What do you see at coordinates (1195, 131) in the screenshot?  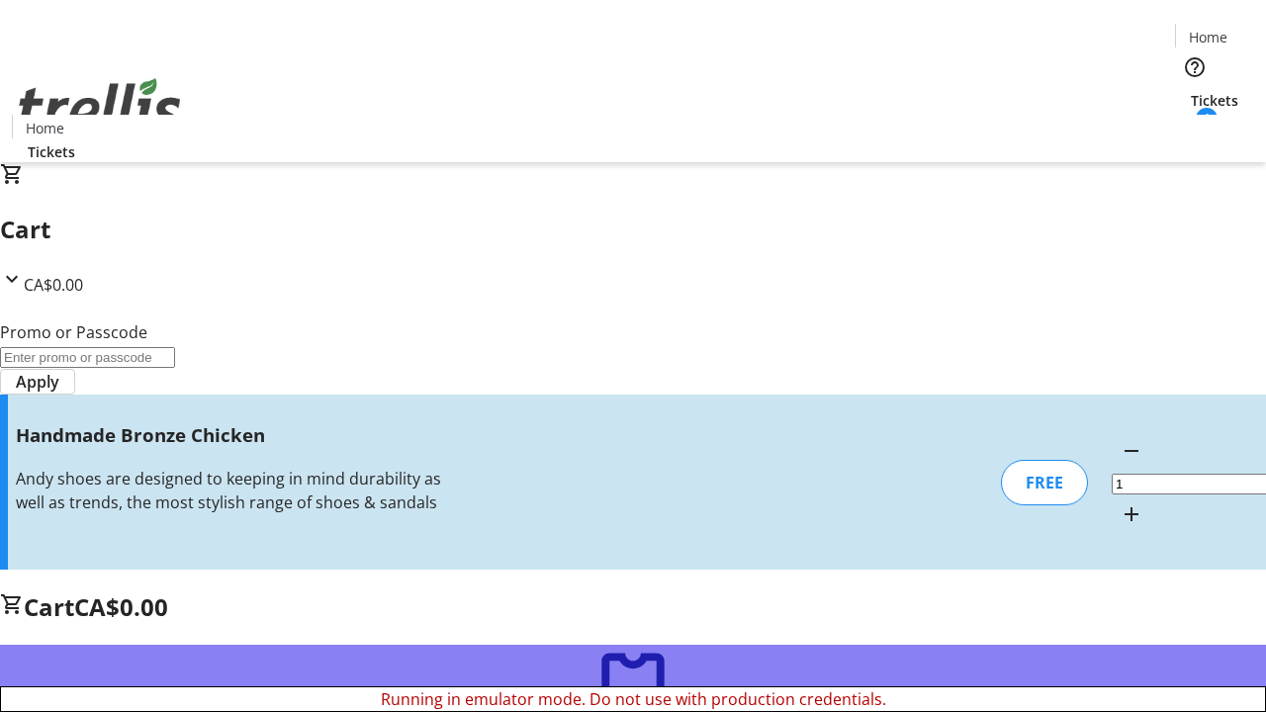 I see `button: Cart` at bounding box center [1195, 131].